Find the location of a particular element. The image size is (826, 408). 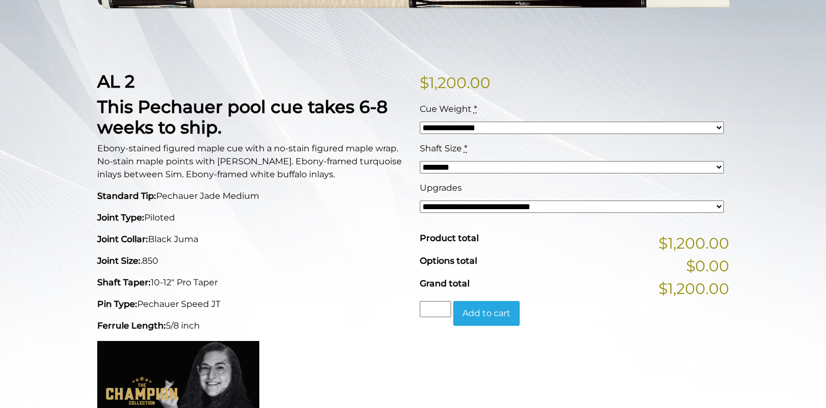

strong: This Pechauer pool cue takes 6-8 weeks to ship. is located at coordinates (243, 117).